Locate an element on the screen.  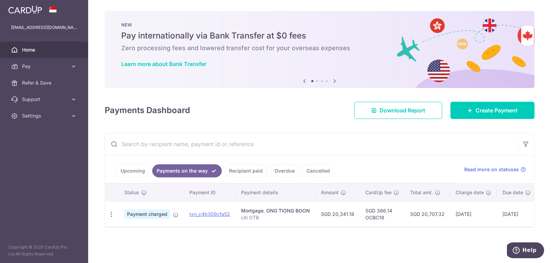
a: Download Report is located at coordinates (398, 111).